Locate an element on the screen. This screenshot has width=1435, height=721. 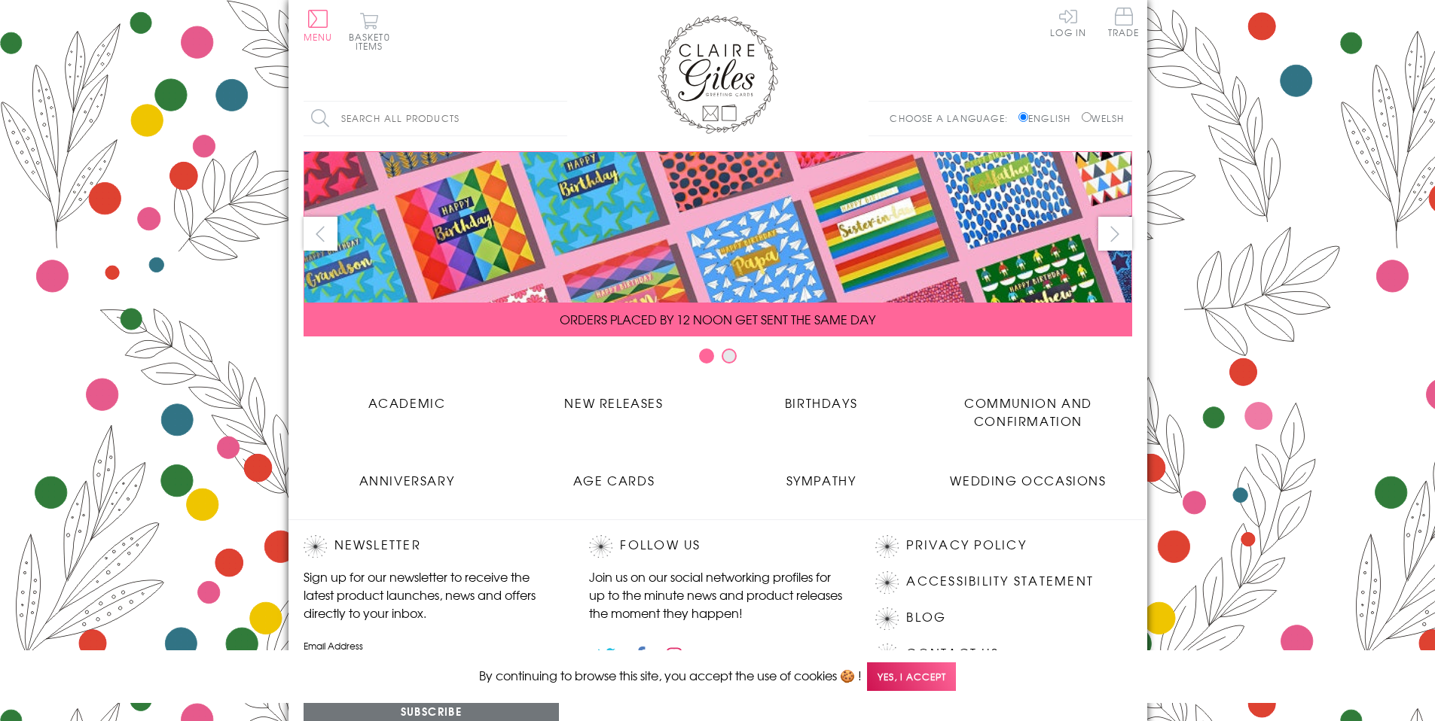
p: Join us on our social networking profiles for up to the minute news and product releases the mome... is located at coordinates (717, 595).